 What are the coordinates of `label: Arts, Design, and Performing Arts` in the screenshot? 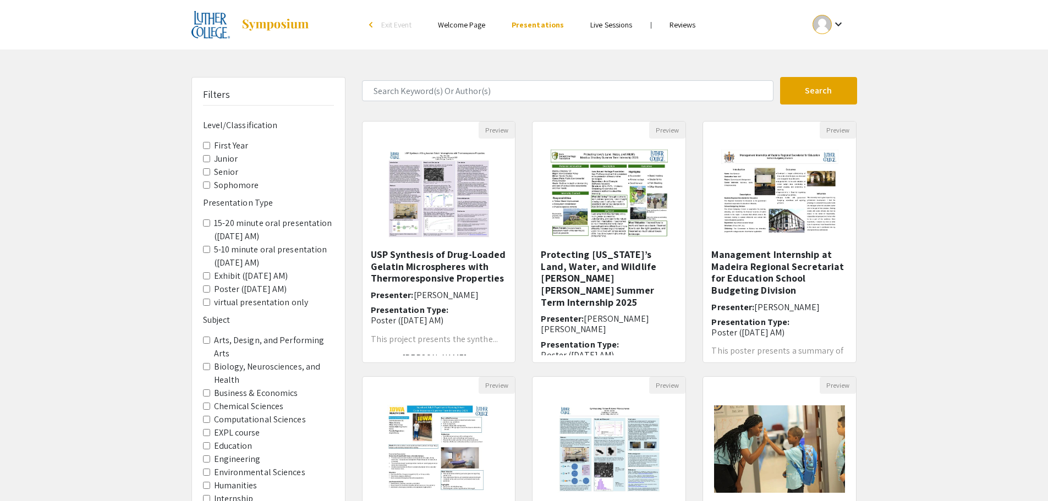 It's located at (274, 347).